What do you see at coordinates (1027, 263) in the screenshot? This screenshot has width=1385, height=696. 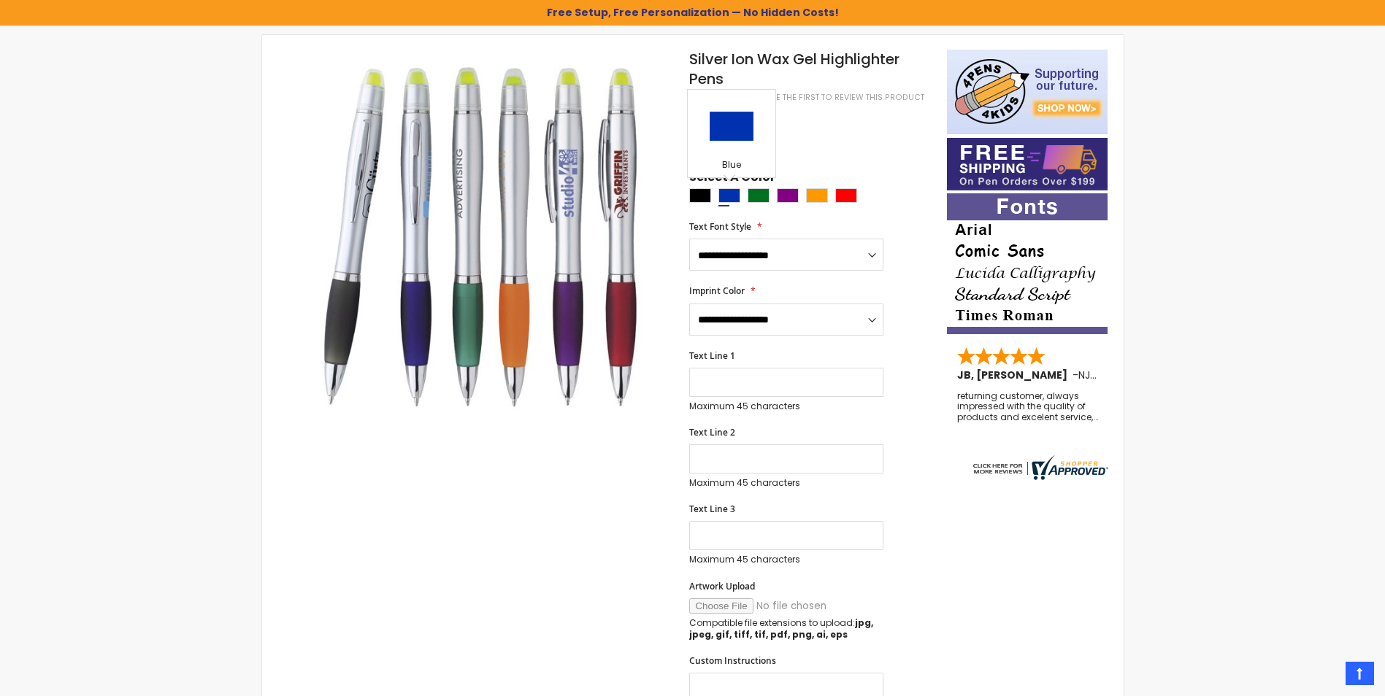 I see `img: font-personalization-examples` at bounding box center [1027, 263].